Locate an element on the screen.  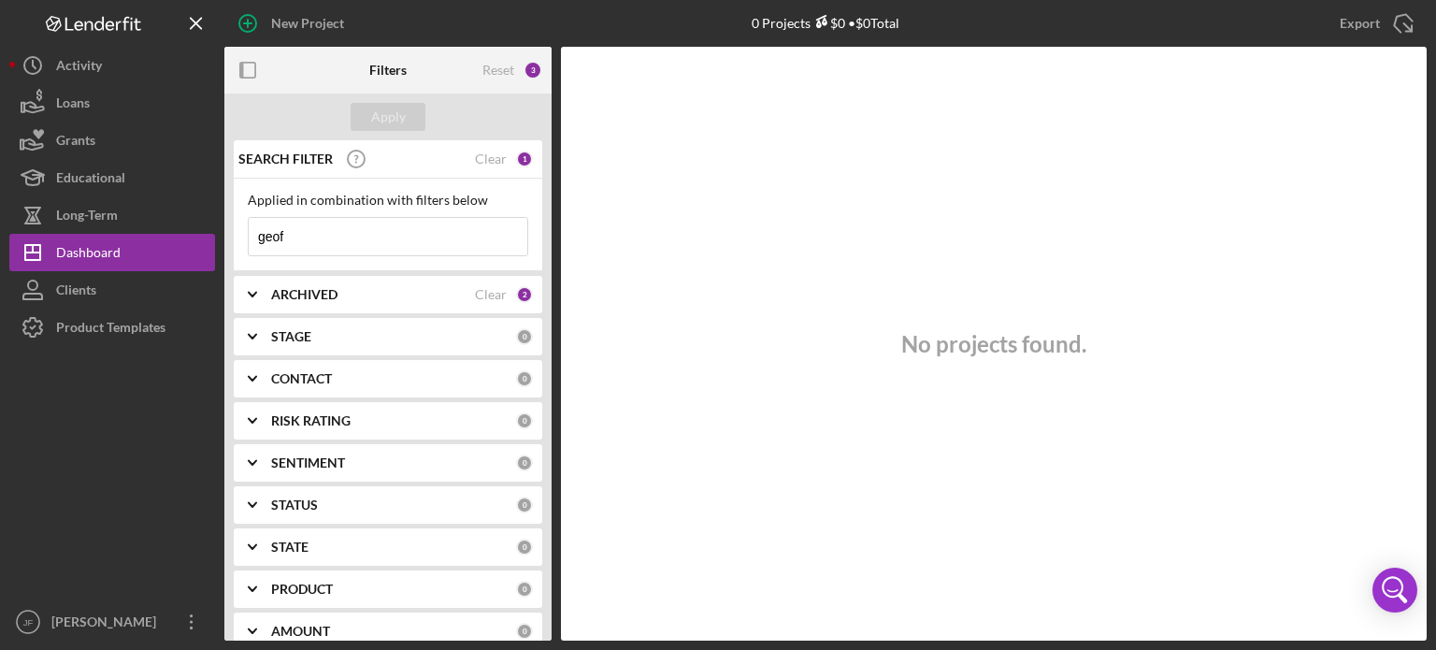
b: STATUS is located at coordinates (294, 505).